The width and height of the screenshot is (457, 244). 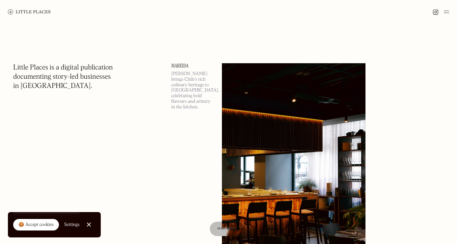 What do you see at coordinates (72, 225) in the screenshot?
I see `div: Settings` at bounding box center [72, 225].